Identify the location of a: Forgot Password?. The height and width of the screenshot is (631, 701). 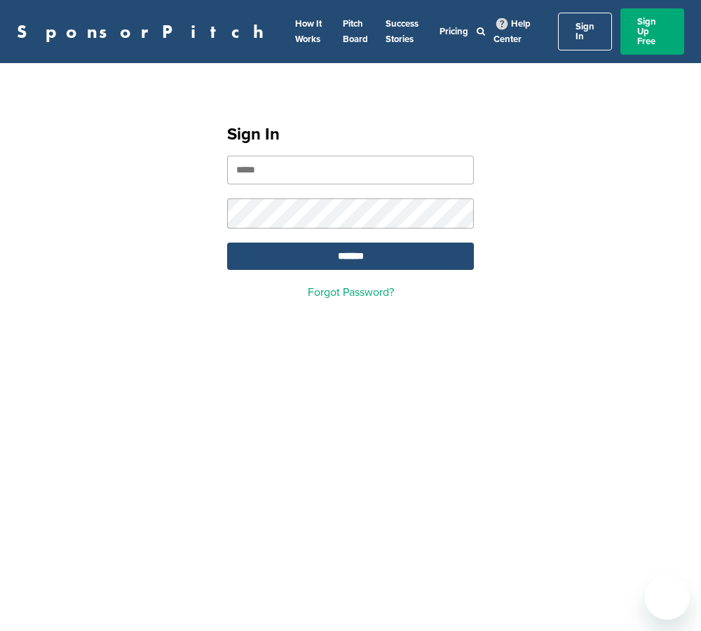
(351, 292).